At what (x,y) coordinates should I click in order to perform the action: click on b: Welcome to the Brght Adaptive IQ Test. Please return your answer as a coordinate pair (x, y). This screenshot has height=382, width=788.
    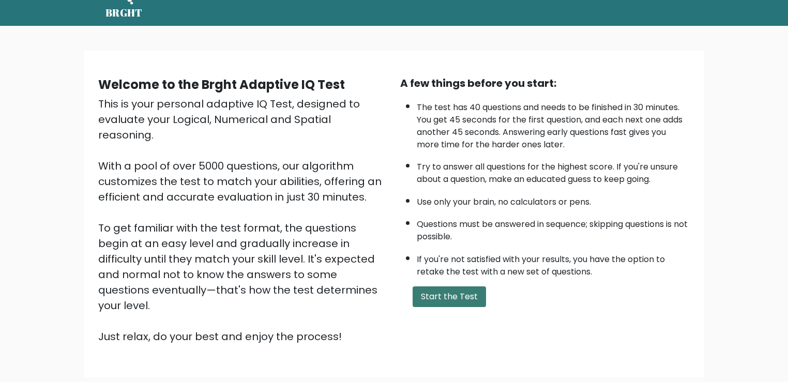
    Looking at the image, I should click on (221, 84).